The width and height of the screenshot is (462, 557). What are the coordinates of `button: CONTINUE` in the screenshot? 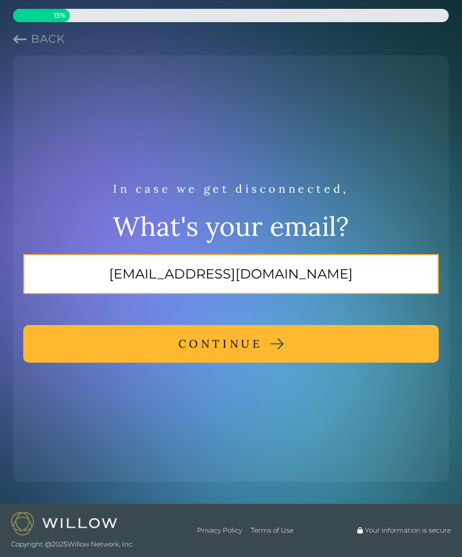 It's located at (231, 344).